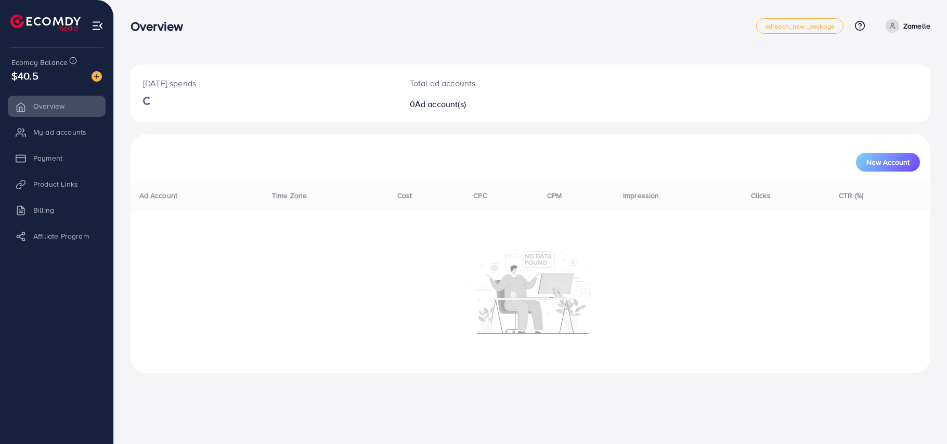 This screenshot has height=444, width=947. What do you see at coordinates (97, 25) in the screenshot?
I see `img: menu` at bounding box center [97, 25].